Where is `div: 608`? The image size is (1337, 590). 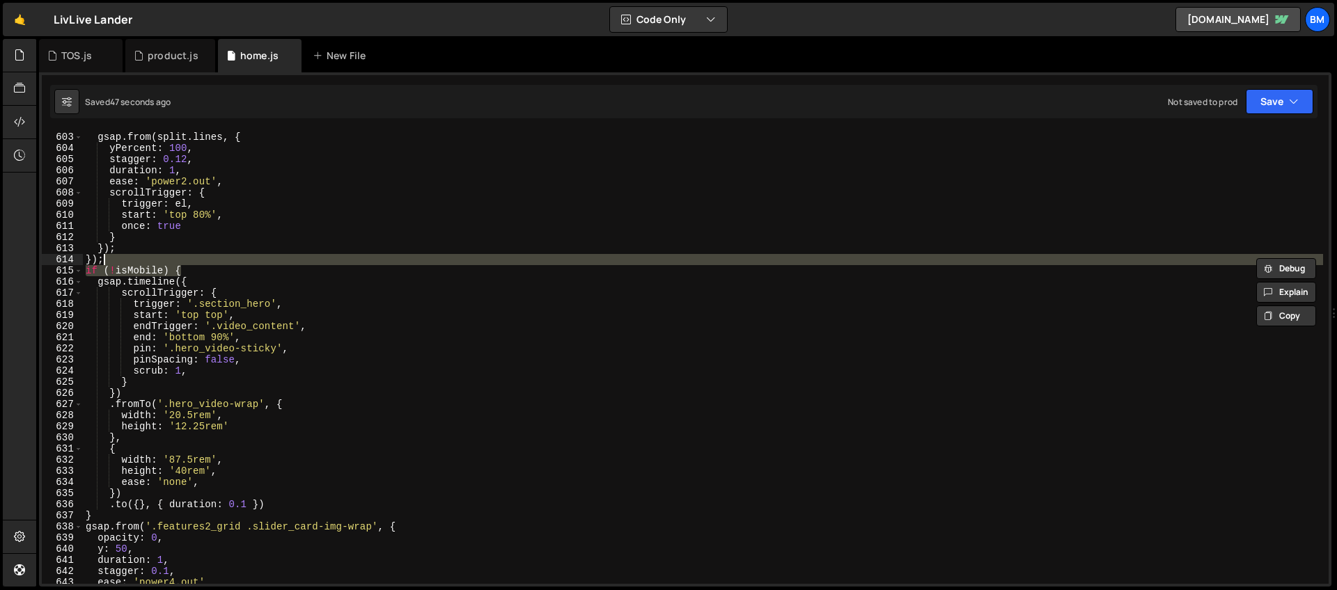 div: 608 is located at coordinates (62, 193).